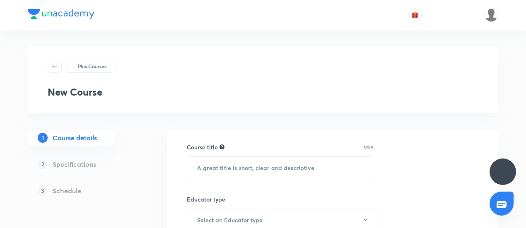 This screenshot has height=228, width=526. What do you see at coordinates (92, 66) in the screenshot?
I see `p: Plus Courses` at bounding box center [92, 66].